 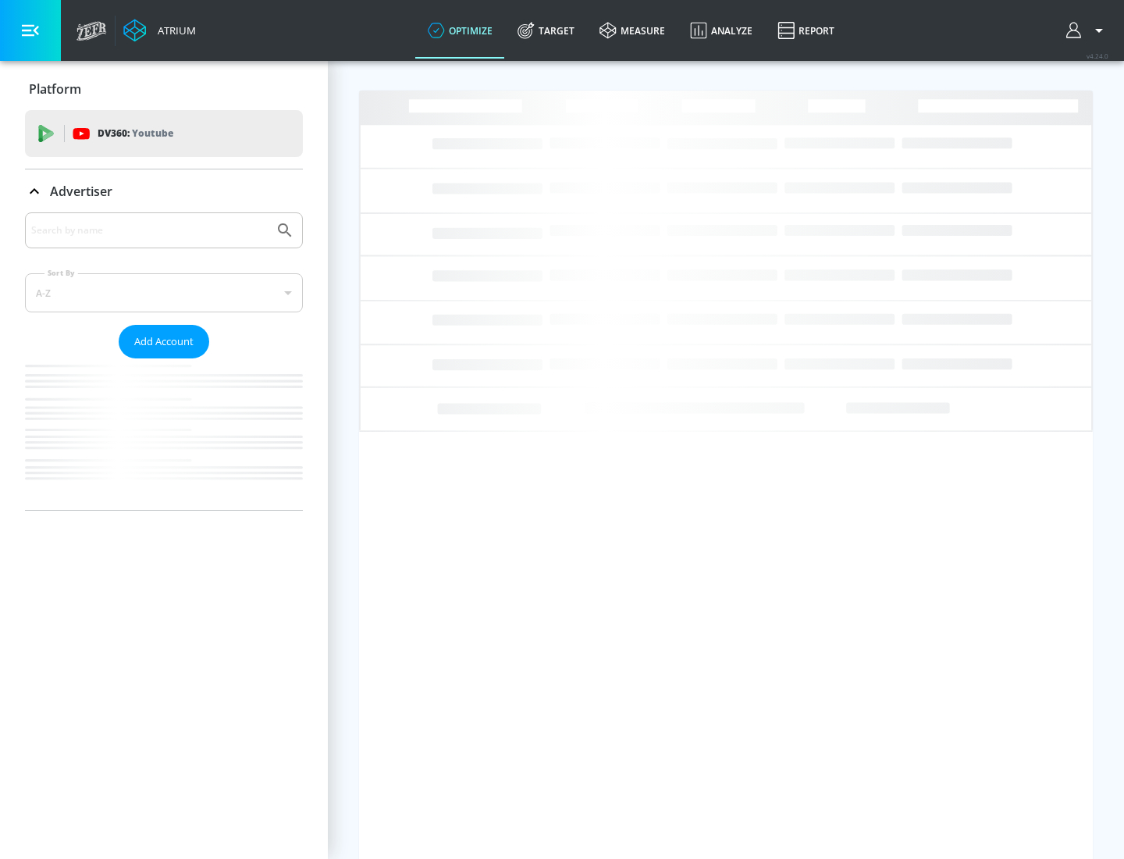 I want to click on p: Advertiser, so click(x=81, y=191).